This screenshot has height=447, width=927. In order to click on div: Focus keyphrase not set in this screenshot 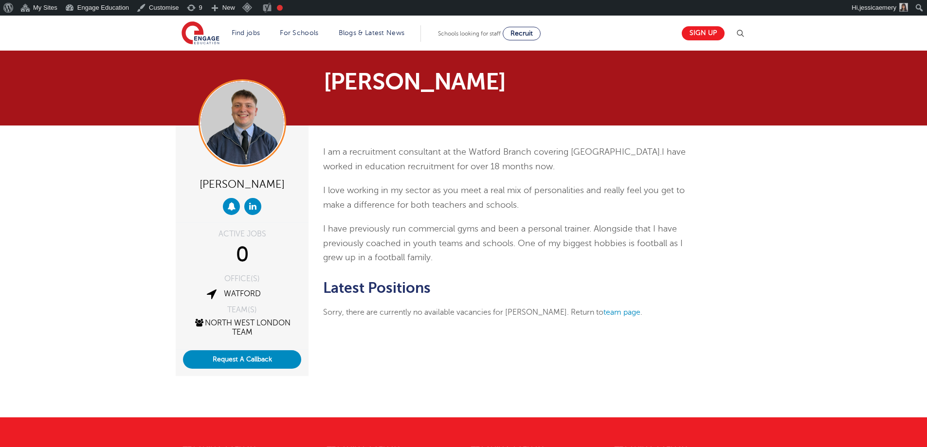, I will do `click(280, 8)`.